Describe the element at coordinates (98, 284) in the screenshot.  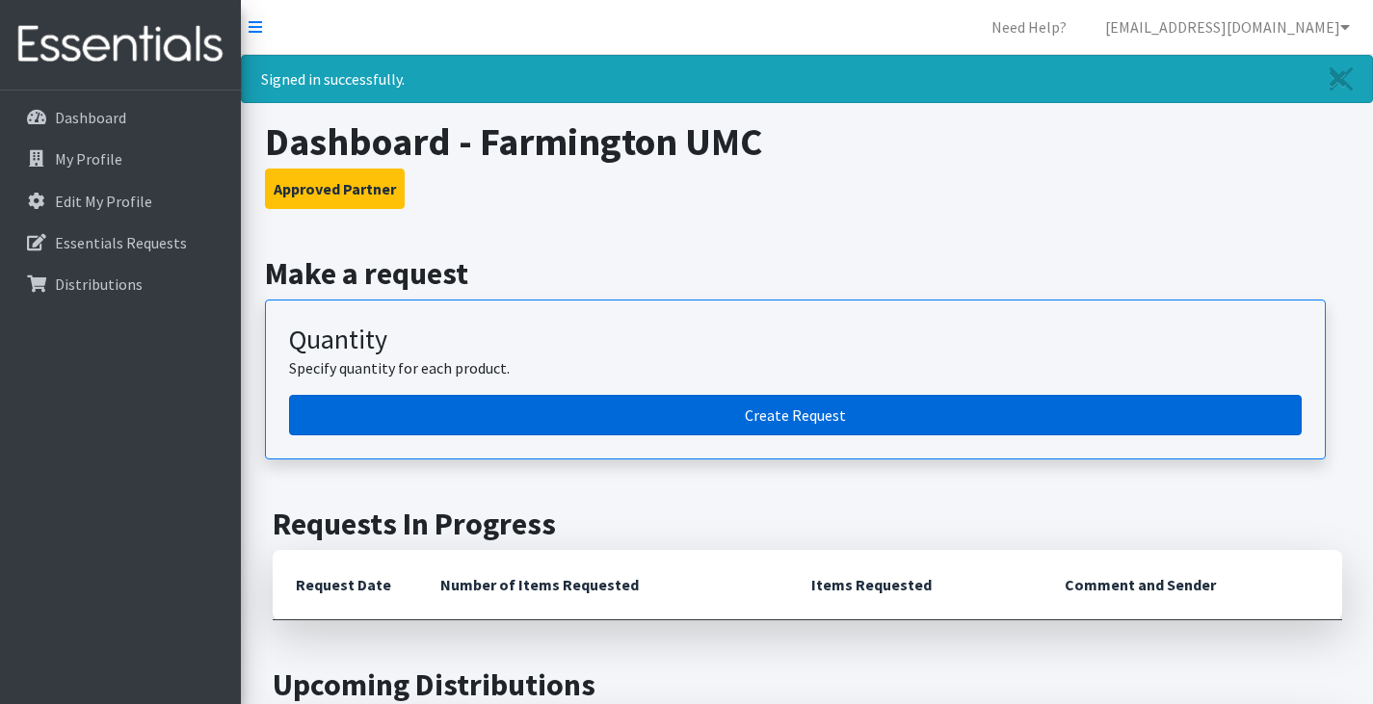
I see `p: Distributions` at that location.